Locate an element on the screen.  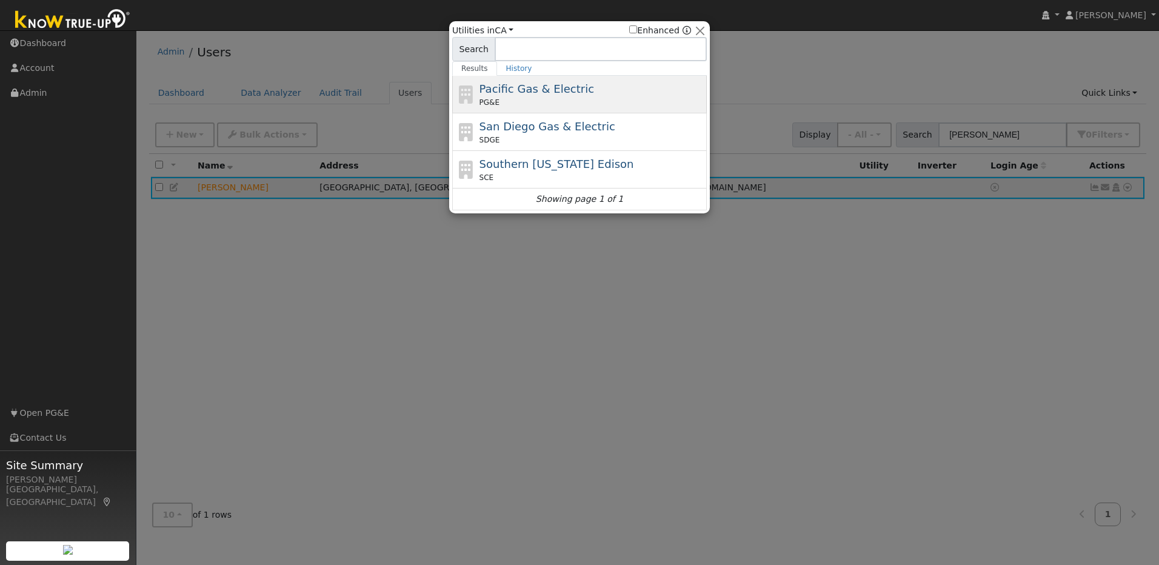
img: Know True-Up is located at coordinates (73, 20).